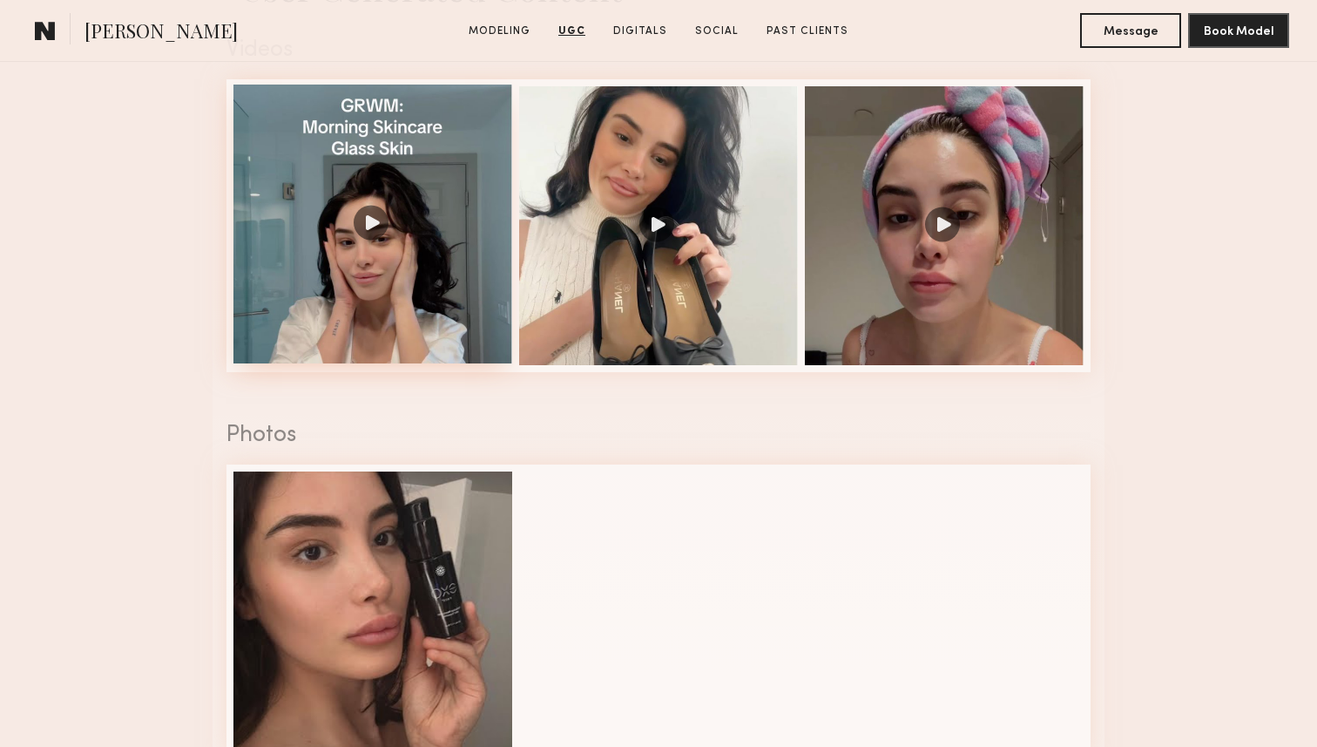  What do you see at coordinates (717, 31) in the screenshot?
I see `a: Social` at bounding box center [717, 31].